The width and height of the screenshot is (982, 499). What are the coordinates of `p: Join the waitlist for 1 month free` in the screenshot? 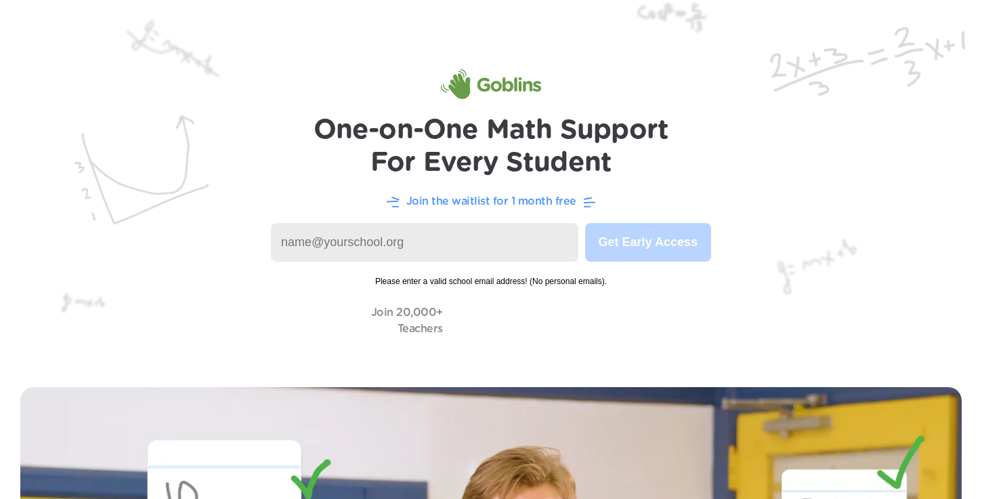 It's located at (491, 201).